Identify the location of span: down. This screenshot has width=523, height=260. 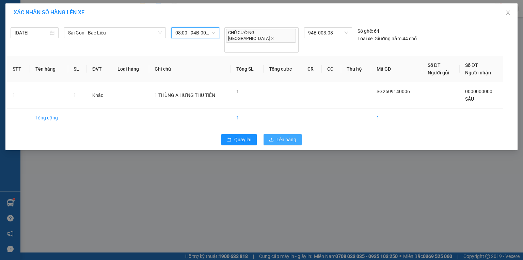
(160, 33).